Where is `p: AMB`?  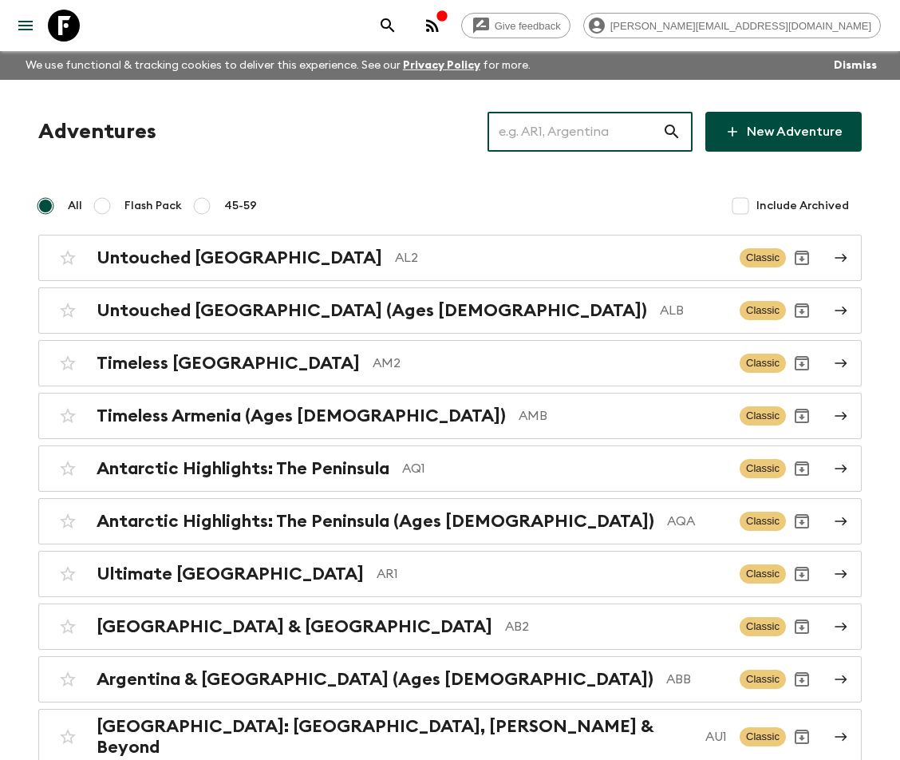 p: AMB is located at coordinates (623, 416).